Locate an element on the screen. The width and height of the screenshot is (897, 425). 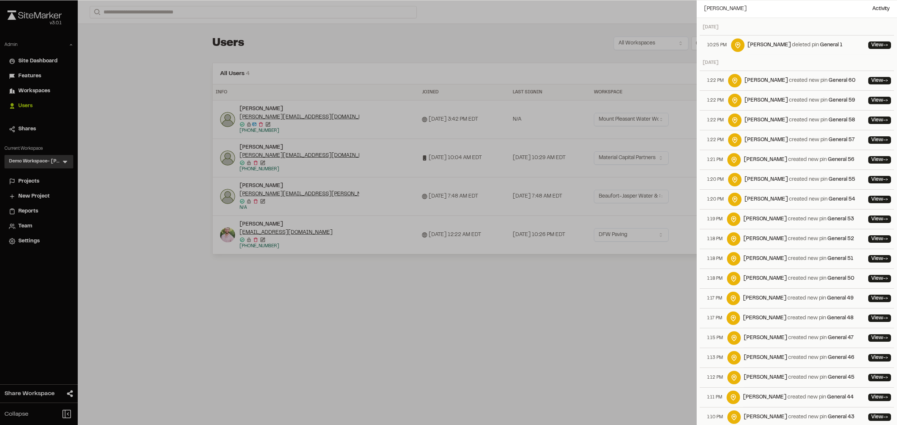
a: General 57 is located at coordinates (842, 140).